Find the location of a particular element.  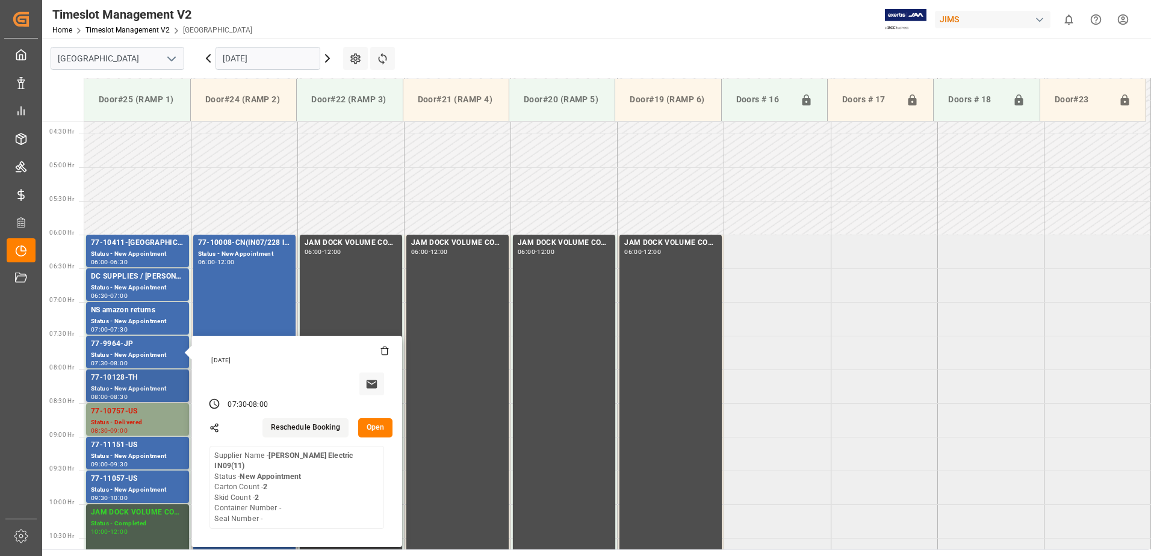

b: New Appointment is located at coordinates (270, 477).